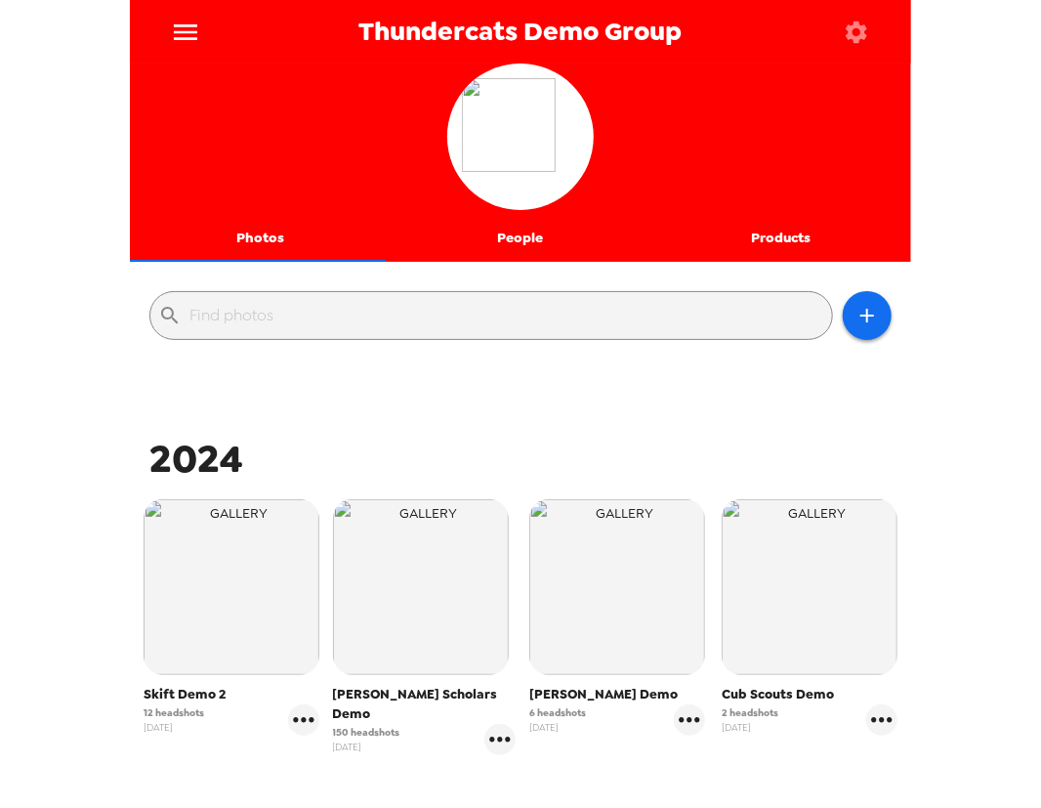  Describe the element at coordinates (558, 712) in the screenshot. I see `span: 6 headshots` at that location.